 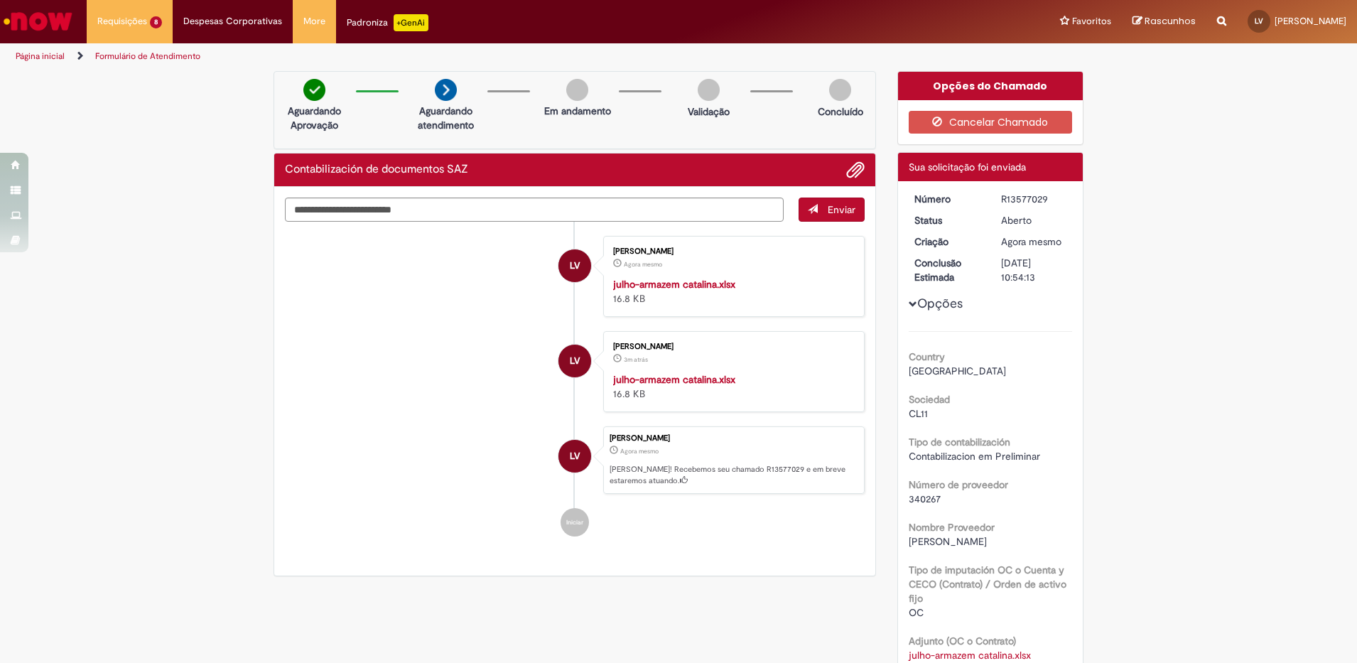 What do you see at coordinates (947, 242) in the screenshot?
I see `dt: Criação` at bounding box center [947, 242].